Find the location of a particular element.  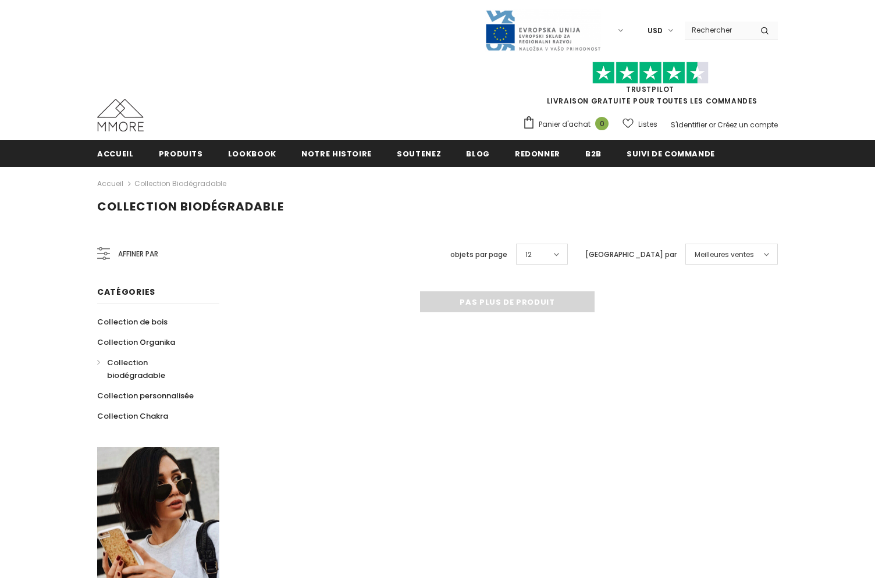

span: Collection personnalisée is located at coordinates (145, 396).